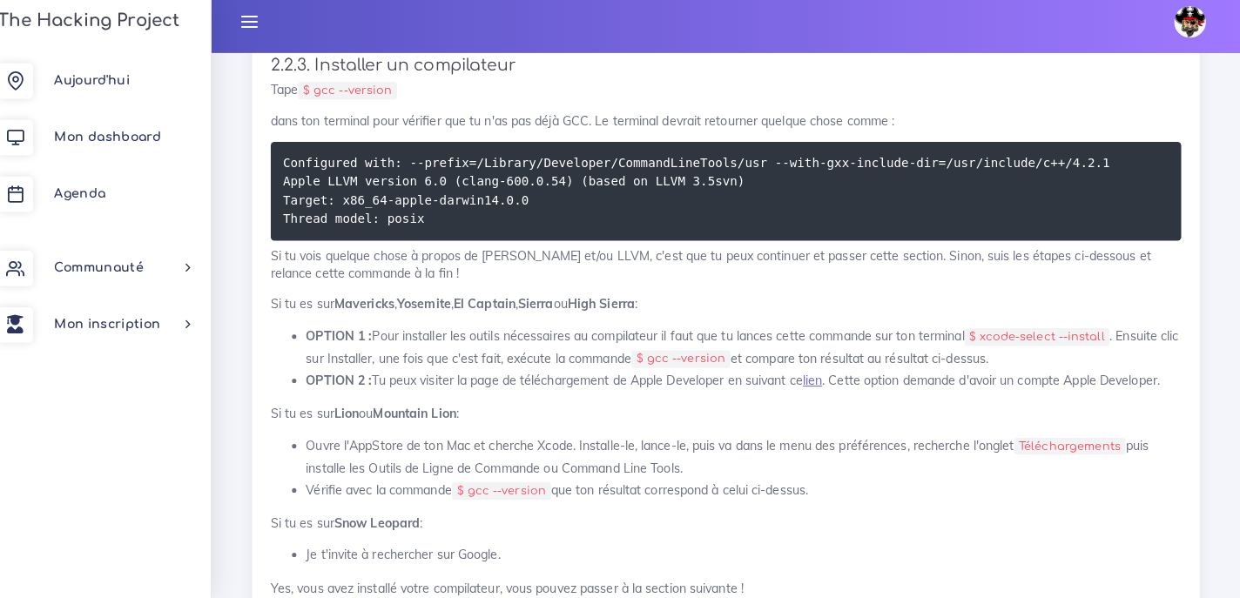  I want to click on p: dans ton terminal pour vérifier que tu n'as pas déjà GCC. Le terminal devrait retourner quelque c..., so click(733, 128).